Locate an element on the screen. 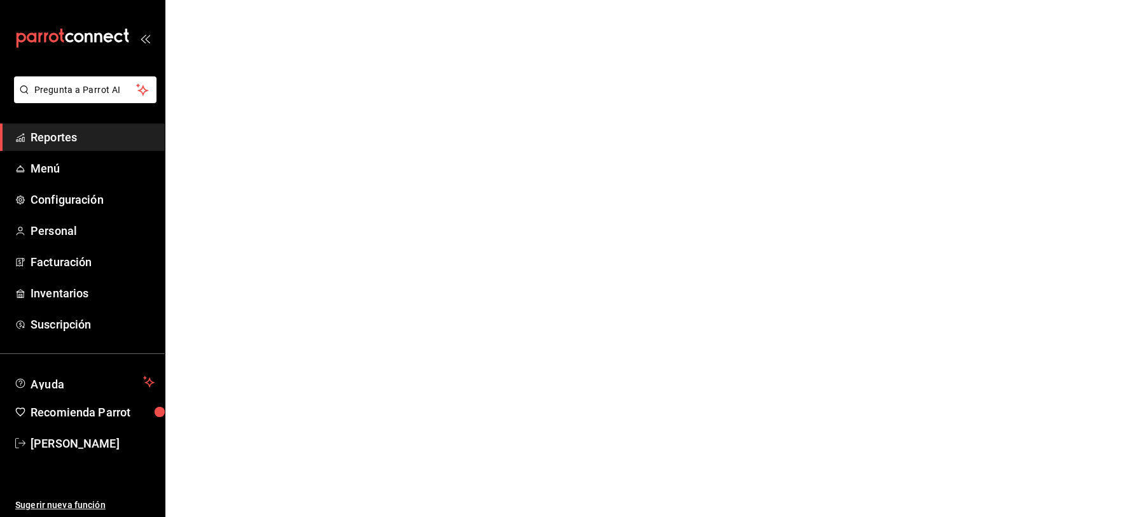  span: Facturación is located at coordinates (92, 261).